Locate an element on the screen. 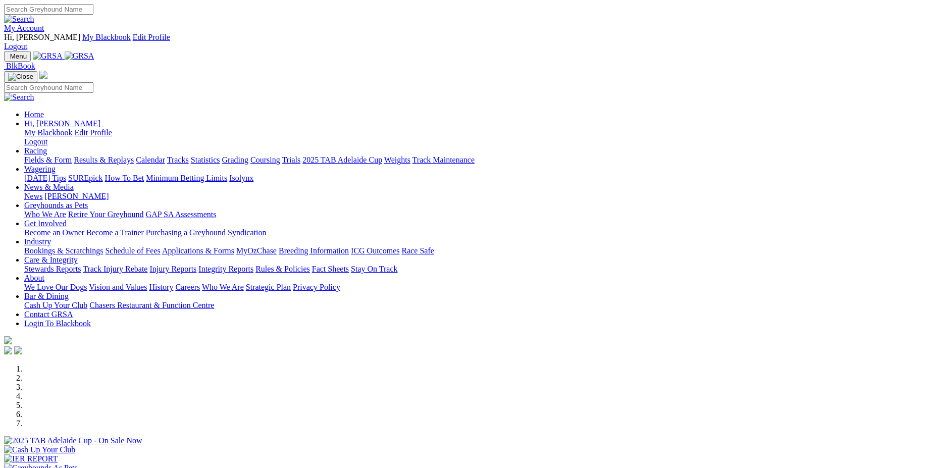 Image resolution: width=935 pixels, height=468 pixels. img: Close is located at coordinates (21, 77).